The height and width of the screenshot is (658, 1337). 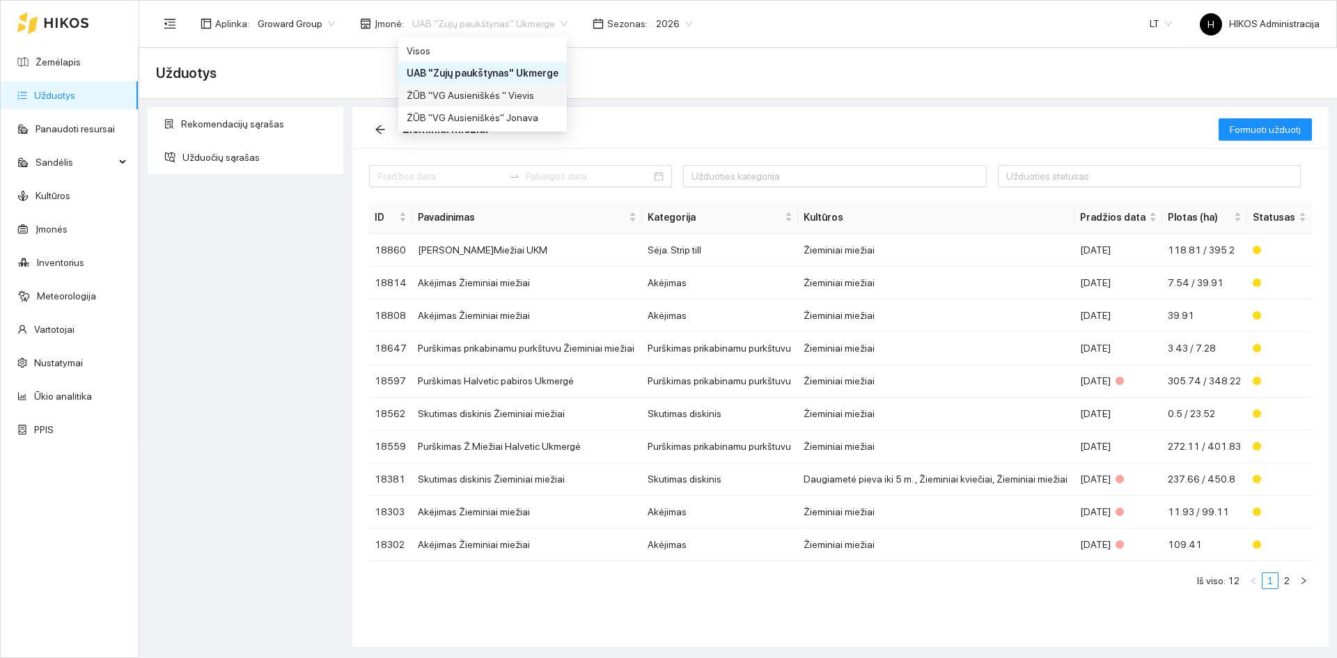 What do you see at coordinates (1201, 479) in the screenshot?
I see `span: 237.66 / 450.8` at bounding box center [1201, 479].